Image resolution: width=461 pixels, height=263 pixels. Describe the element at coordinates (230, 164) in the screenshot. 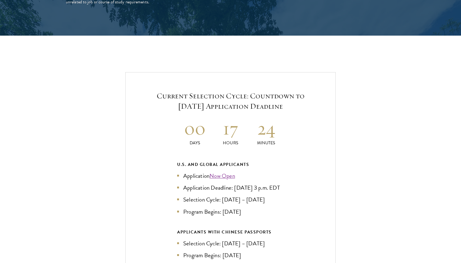

I see `div: U.S. and Global Applicants` at that location.